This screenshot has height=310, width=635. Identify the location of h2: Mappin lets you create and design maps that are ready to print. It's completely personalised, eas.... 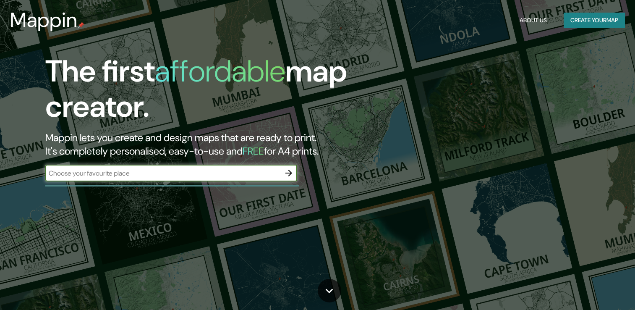
(204, 144).